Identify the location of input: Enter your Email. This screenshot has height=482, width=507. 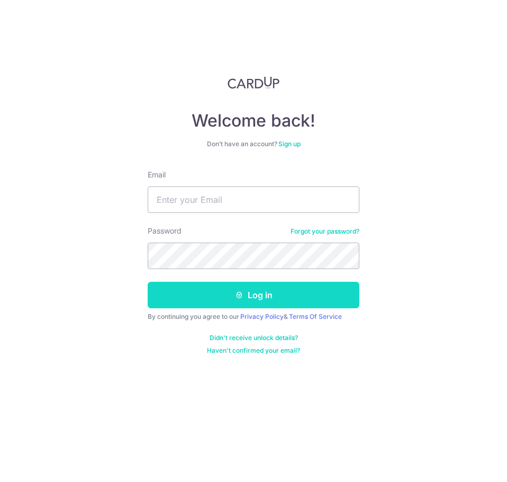
(254, 200).